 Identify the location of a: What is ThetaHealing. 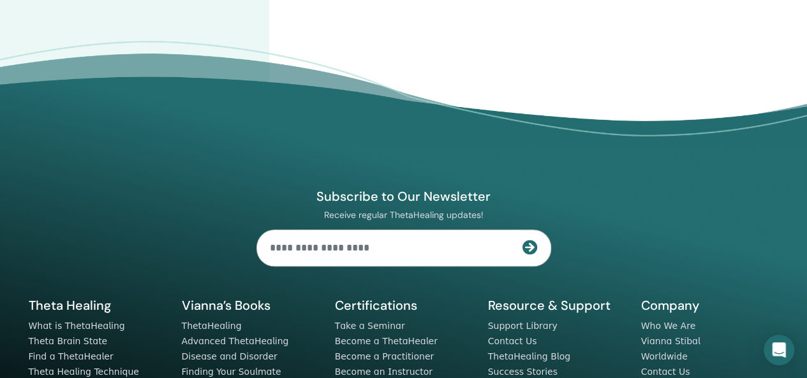
(77, 326).